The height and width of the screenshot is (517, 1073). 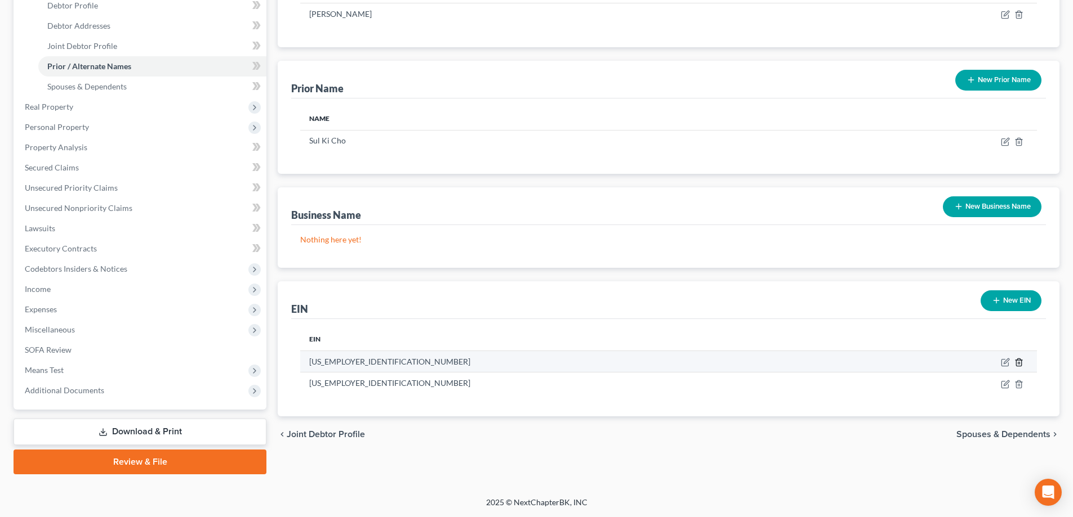 What do you see at coordinates (998, 80) in the screenshot?
I see `button: New Prior Name` at bounding box center [998, 80].